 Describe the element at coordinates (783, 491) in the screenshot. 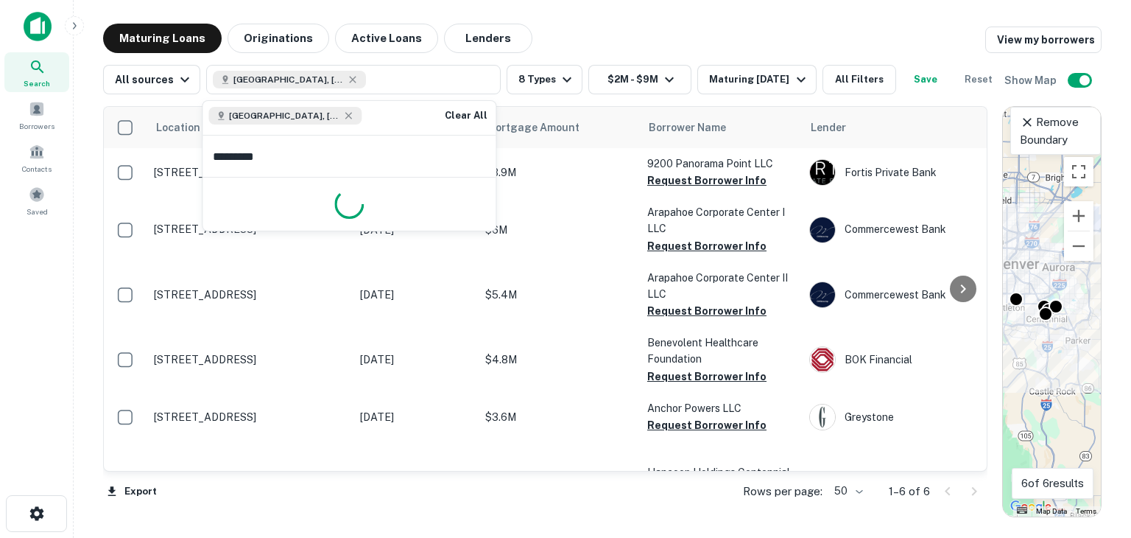

I see `p: Rows per page:` at that location.